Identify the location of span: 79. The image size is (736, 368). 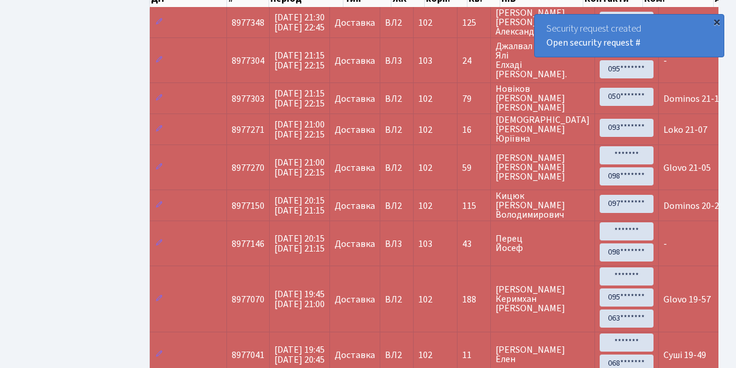
(474, 99).